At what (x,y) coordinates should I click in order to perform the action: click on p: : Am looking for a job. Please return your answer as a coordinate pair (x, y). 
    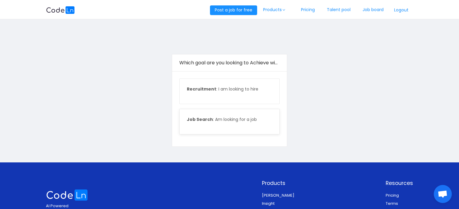
    Looking at the image, I should click on (229, 119).